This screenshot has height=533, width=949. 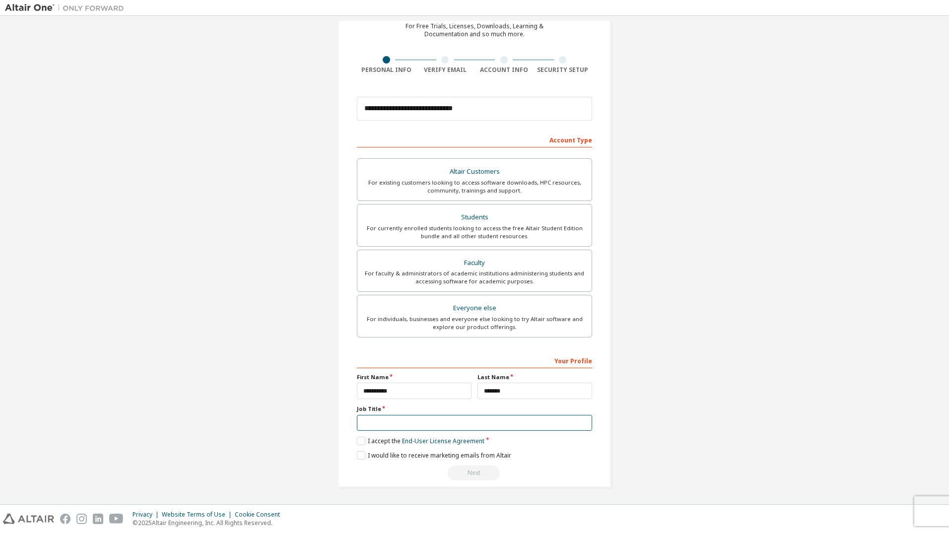 What do you see at coordinates (475, 232) in the screenshot?
I see `div: For currently enrolled students looking to access the free Altair Student Edition bundle and all ...` at bounding box center [475, 232].